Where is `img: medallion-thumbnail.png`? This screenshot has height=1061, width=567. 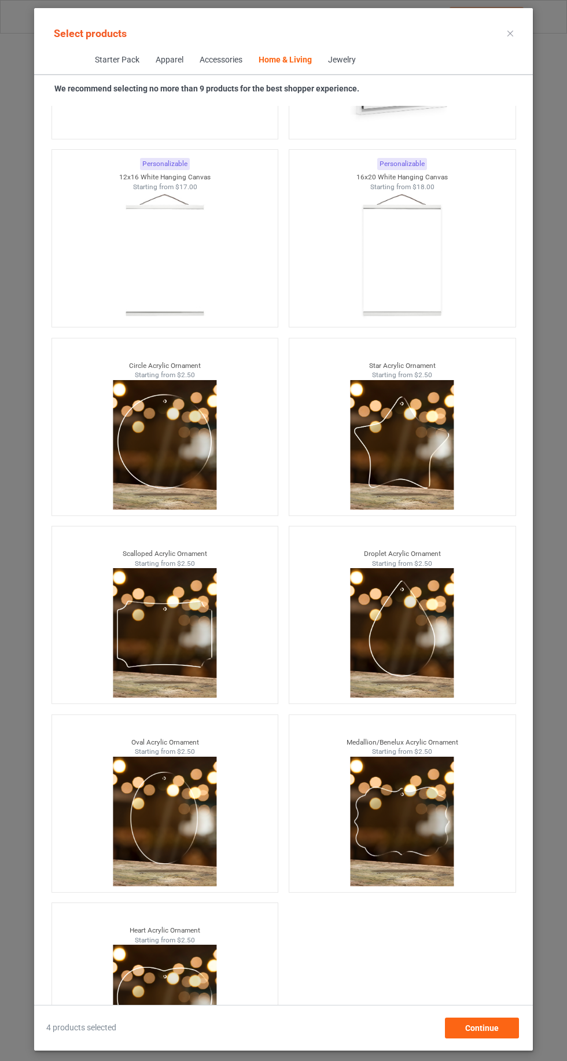
img: medallion-thumbnail.png is located at coordinates (402, 822).